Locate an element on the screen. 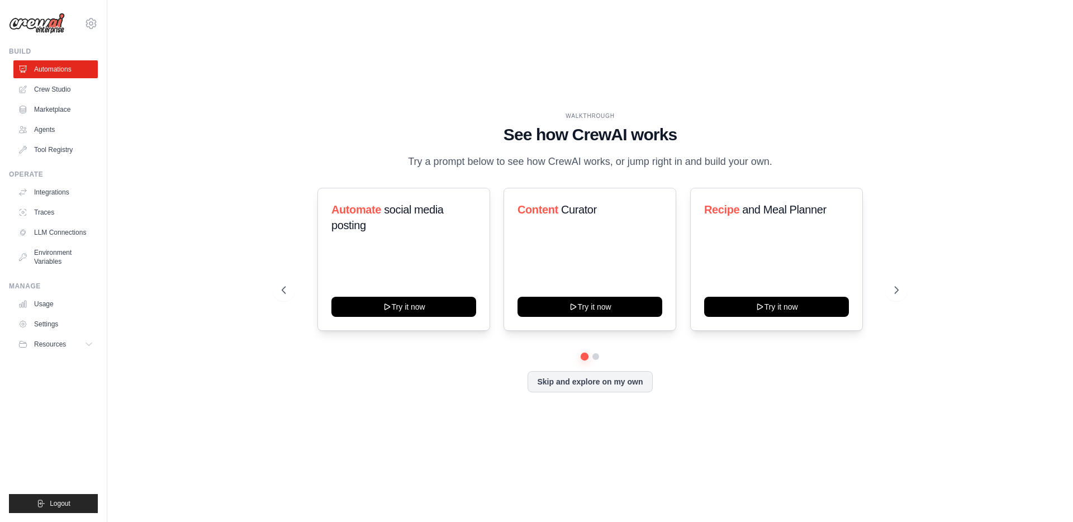 The height and width of the screenshot is (522, 1073). a: Automations is located at coordinates (55, 69).